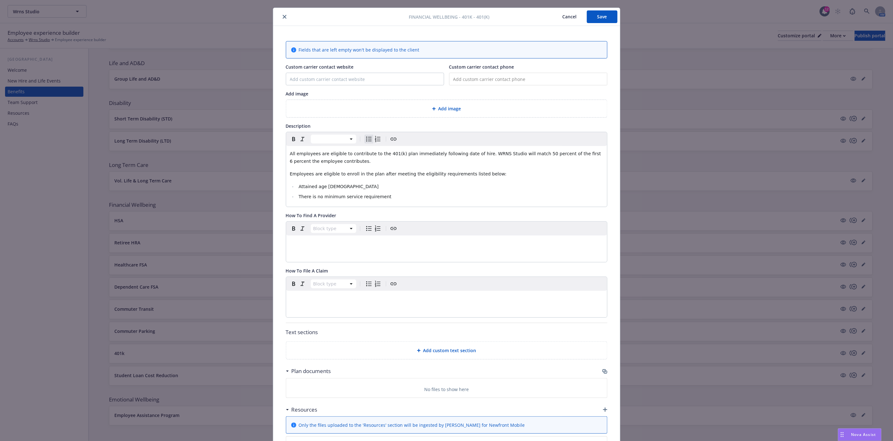 This screenshot has width=893, height=441. Describe the element at coordinates (320, 67) in the screenshot. I see `span: Custom carrier contact website` at that location.